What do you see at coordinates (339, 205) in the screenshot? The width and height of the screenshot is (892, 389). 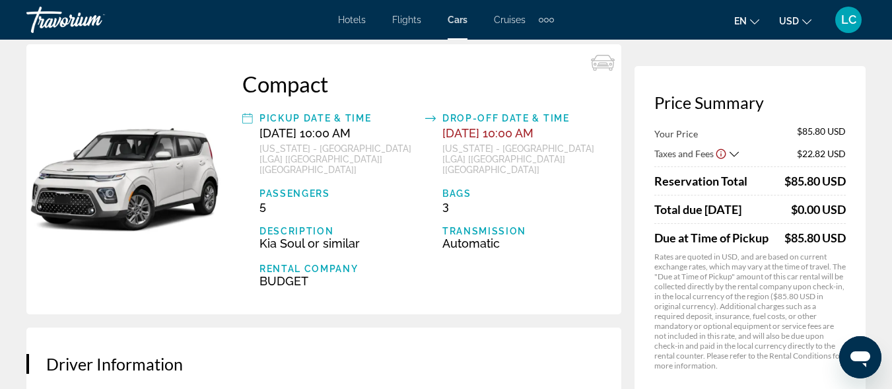 I see `div: 5` at bounding box center [339, 205].